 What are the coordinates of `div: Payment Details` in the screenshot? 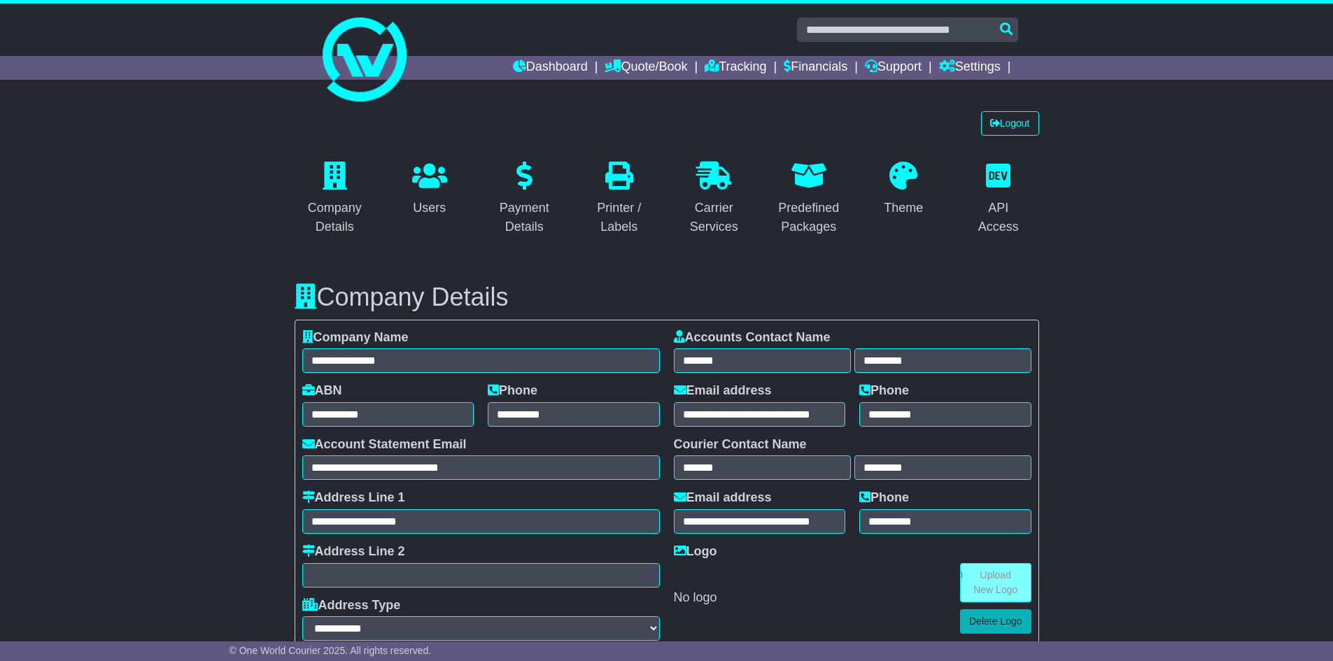 It's located at (525, 218).